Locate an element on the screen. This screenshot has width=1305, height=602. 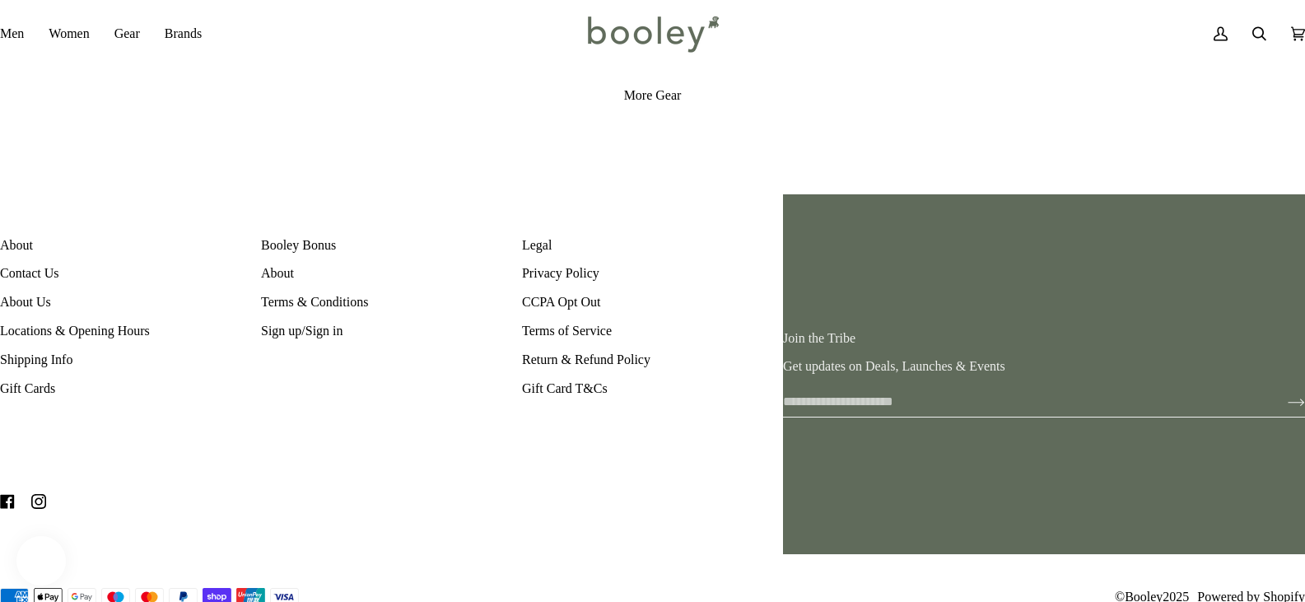
a: Women is located at coordinates (68, 34).